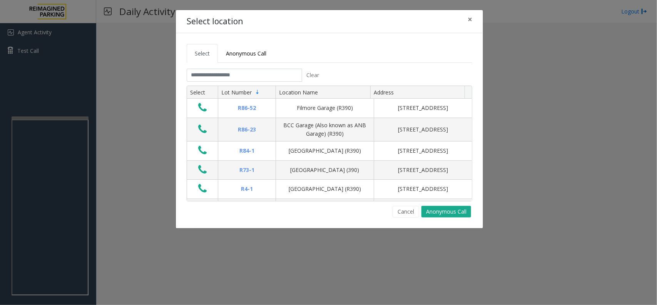 This screenshot has width=657, height=305. What do you see at coordinates (258, 92) in the screenshot?
I see `span: Sortable` at bounding box center [258, 92].